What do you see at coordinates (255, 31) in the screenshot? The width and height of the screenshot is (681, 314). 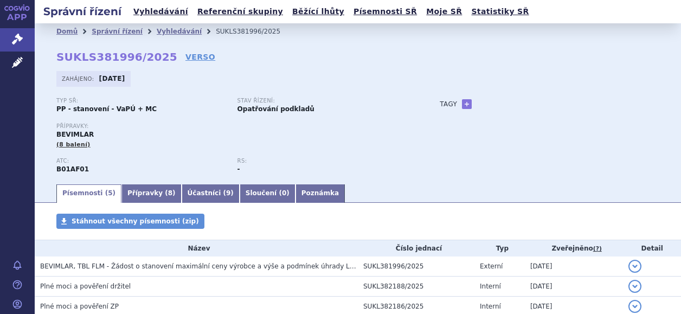 I see `li: SUKLS381996/2025` at bounding box center [255, 31].